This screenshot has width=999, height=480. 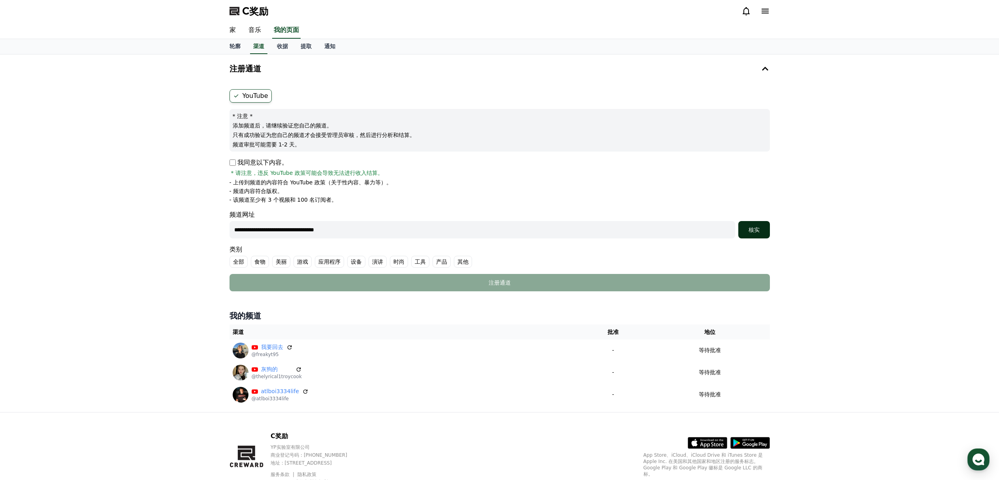 What do you see at coordinates (276, 377) in the screenshot?
I see `font: @thelyrical1troycook` at bounding box center [276, 377].